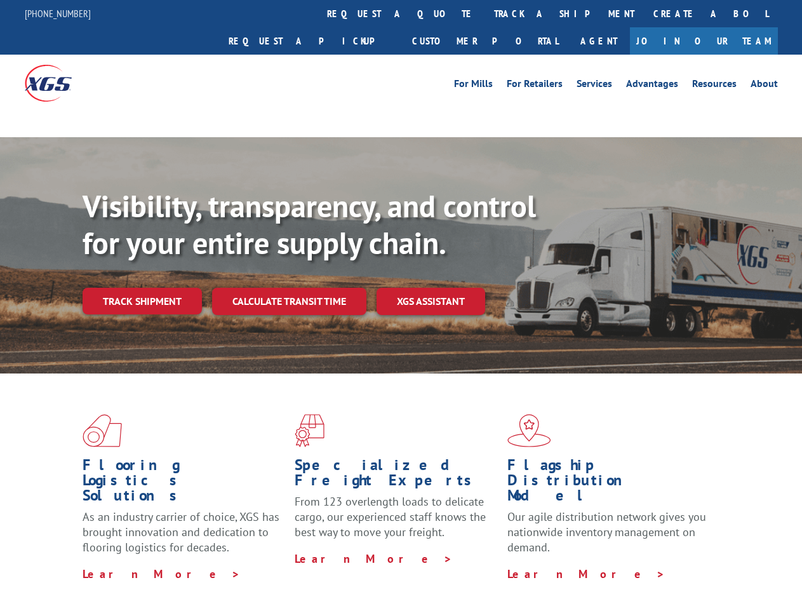  What do you see at coordinates (289, 301) in the screenshot?
I see `a: Calculate transit time` at bounding box center [289, 301].